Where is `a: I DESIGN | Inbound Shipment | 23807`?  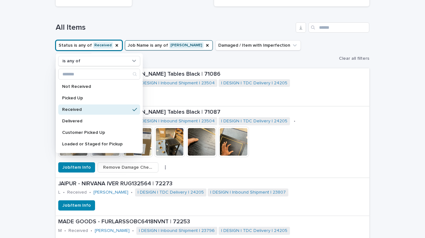
a: I DESIGN | Inbound Shipment | 23807 is located at coordinates (248, 193).